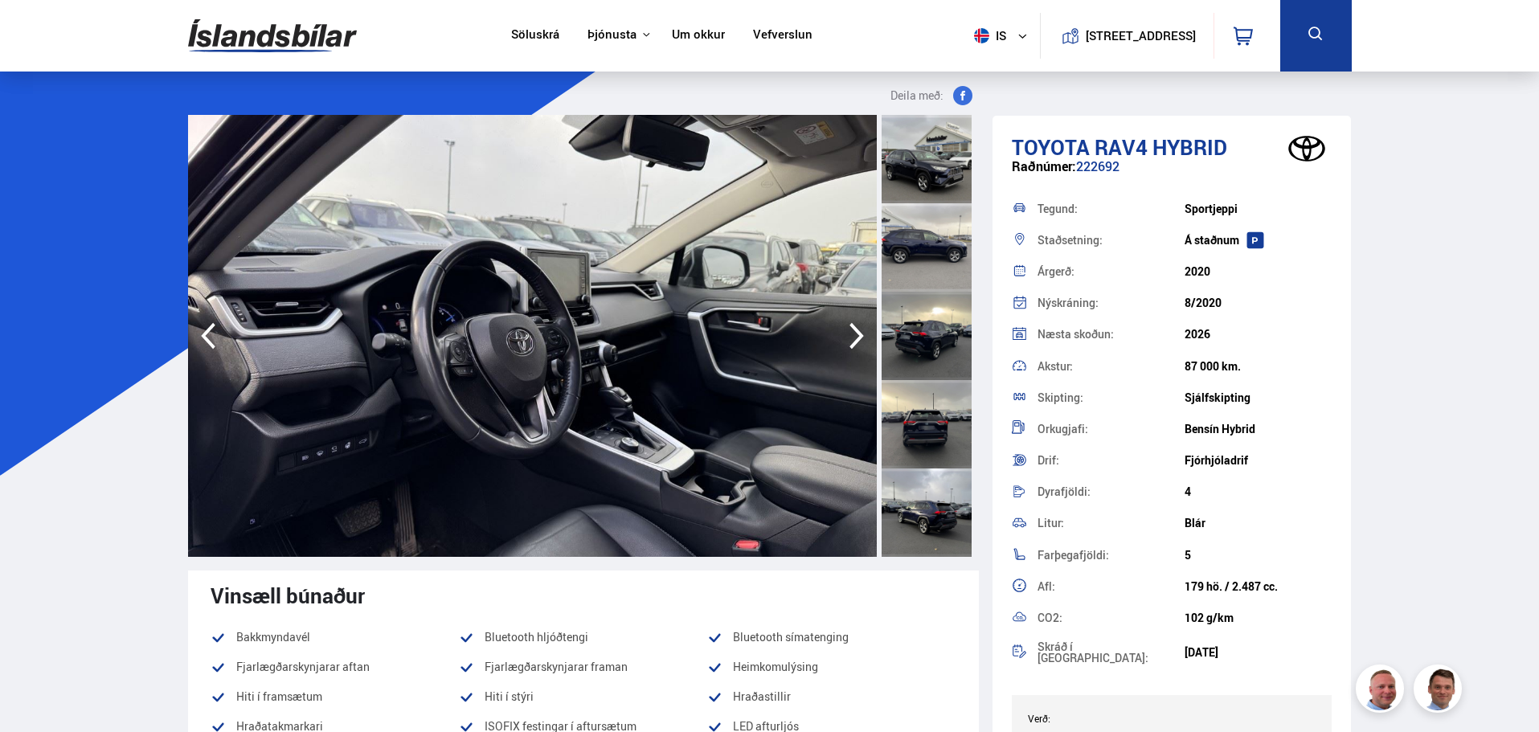 This screenshot has height=732, width=1539. What do you see at coordinates (1258, 429) in the screenshot?
I see `div: Bensín Hybrid` at bounding box center [1258, 429].